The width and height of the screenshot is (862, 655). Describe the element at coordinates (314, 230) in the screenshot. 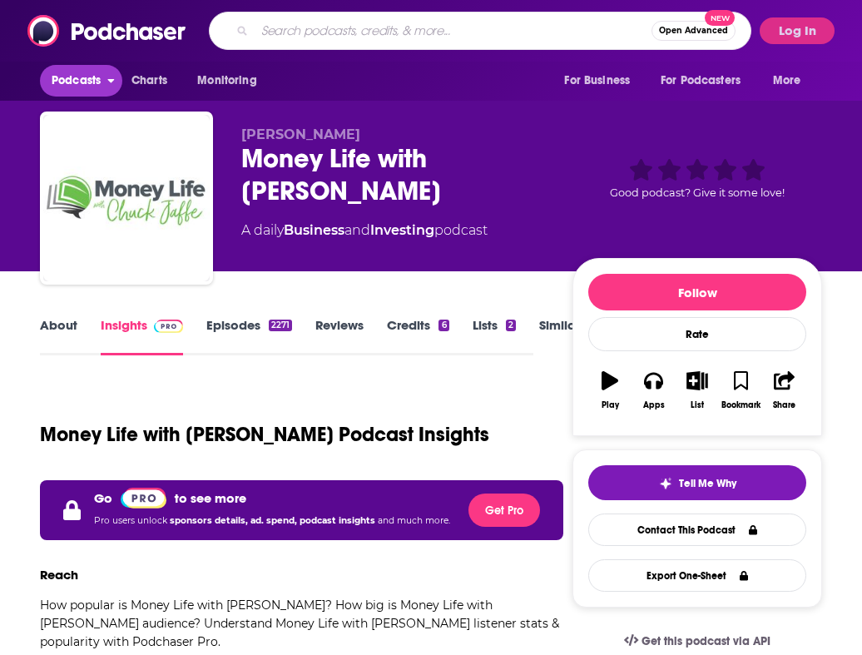

I see `a: Business` at that location.